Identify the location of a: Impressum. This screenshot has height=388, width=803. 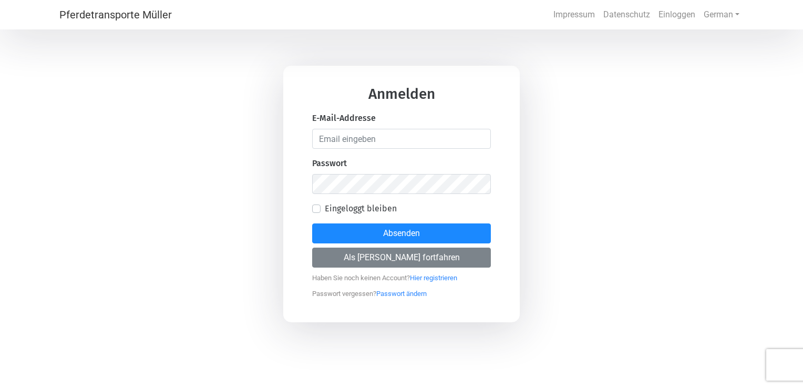
(574, 15).